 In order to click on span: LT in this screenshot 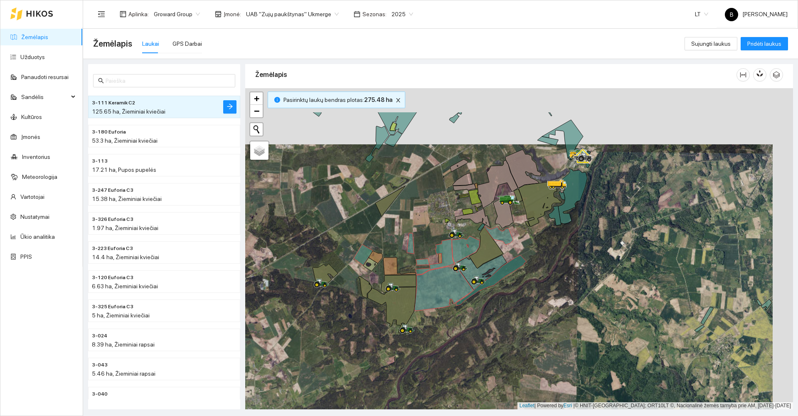, I will do `click(702, 14)`.